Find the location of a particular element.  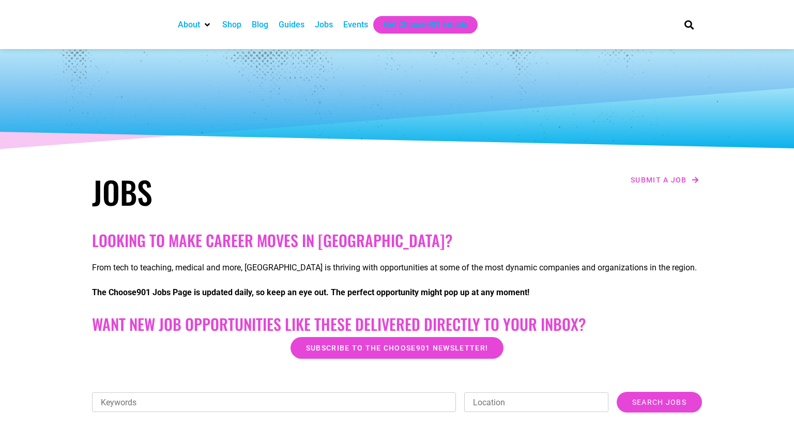

div: Shop is located at coordinates (232, 25).